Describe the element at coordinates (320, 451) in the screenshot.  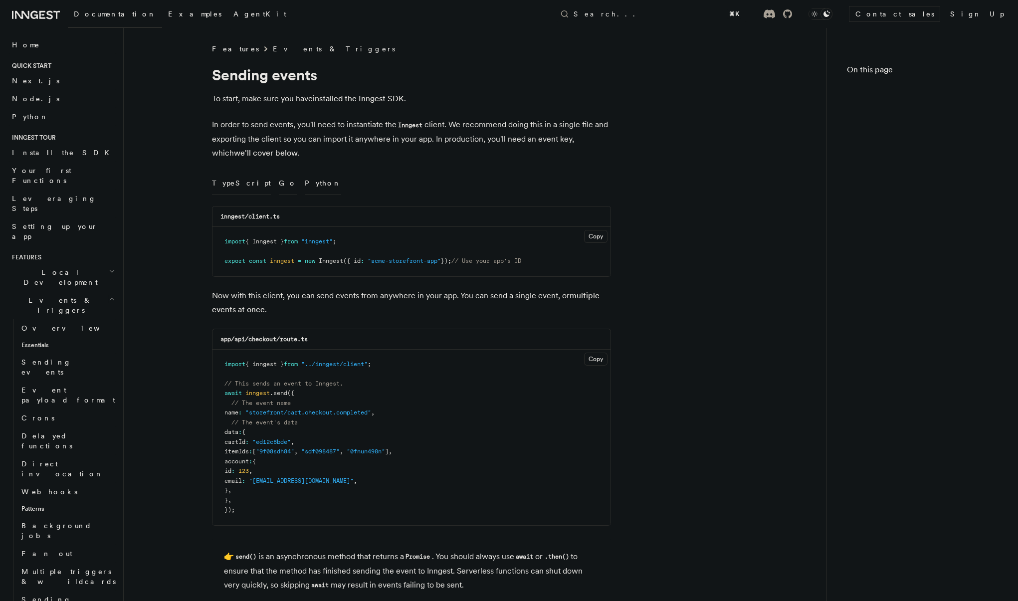
I see `span: "sdf098487"` at that location.